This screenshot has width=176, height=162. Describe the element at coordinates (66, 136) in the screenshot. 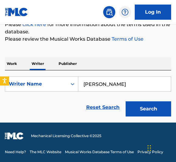

I see `span: Mechanical Licensing Collective © 2025` at that location.